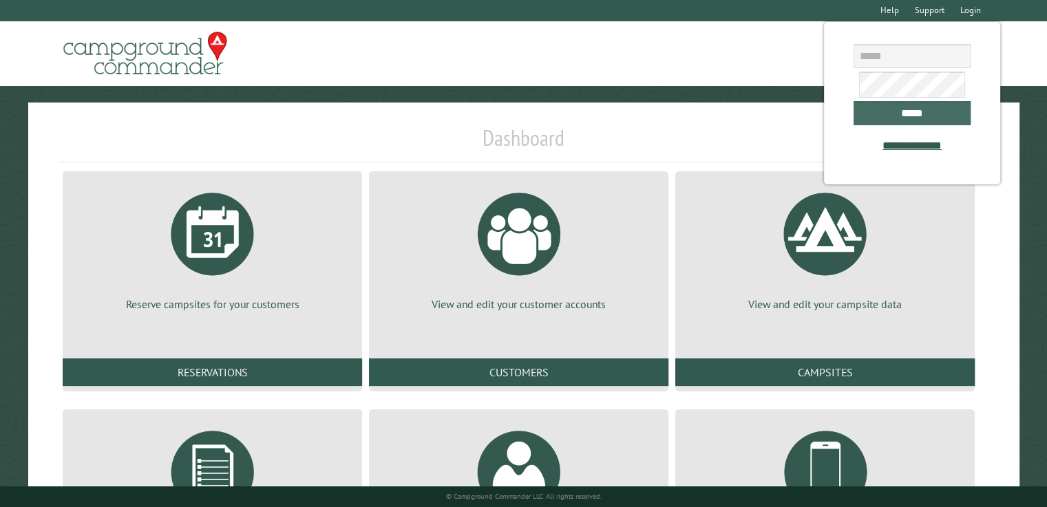  I want to click on a: Campsites, so click(824, 372).